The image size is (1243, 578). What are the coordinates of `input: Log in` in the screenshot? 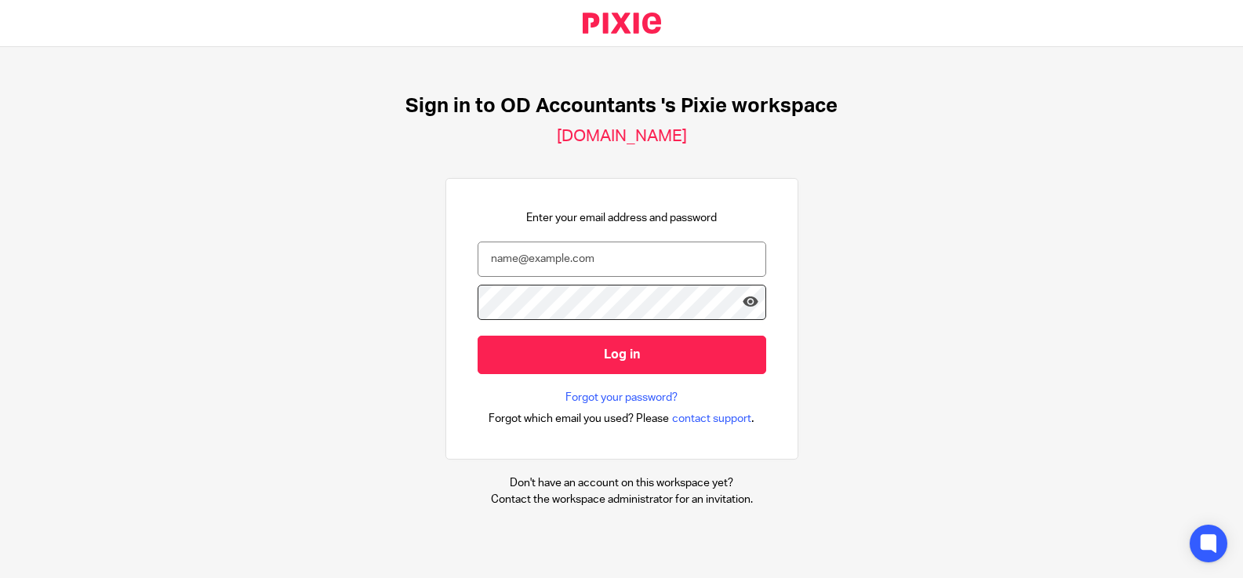 It's located at (622, 354).